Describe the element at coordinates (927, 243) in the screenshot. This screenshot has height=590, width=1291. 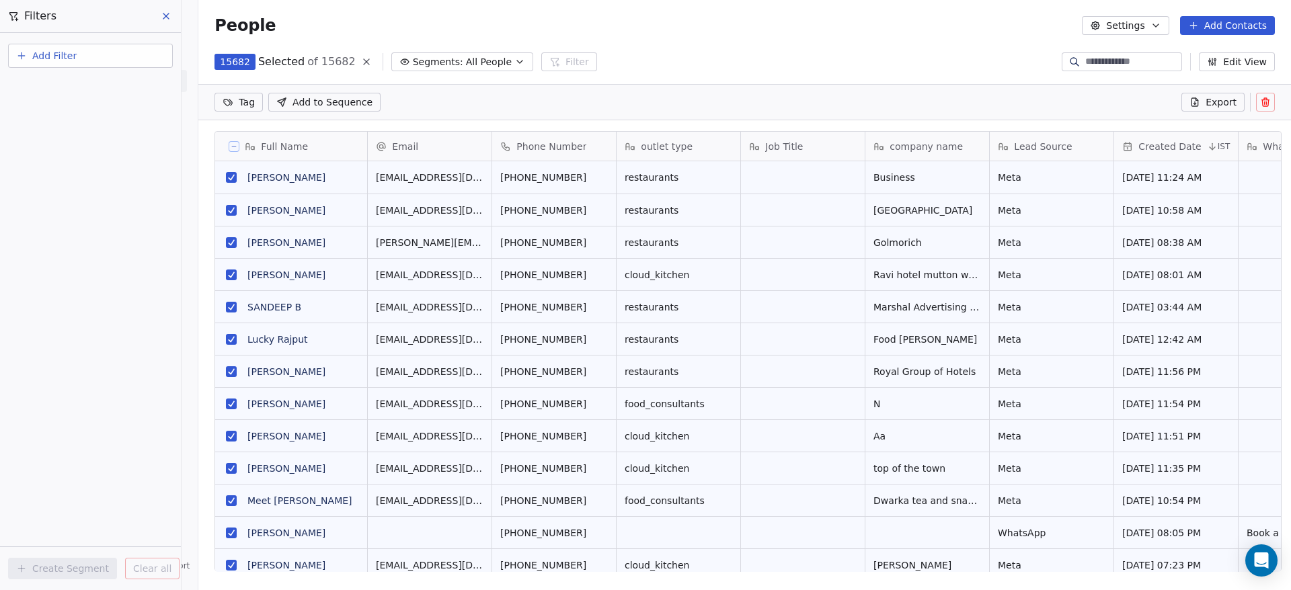
I see `span: Golmorich` at that location.